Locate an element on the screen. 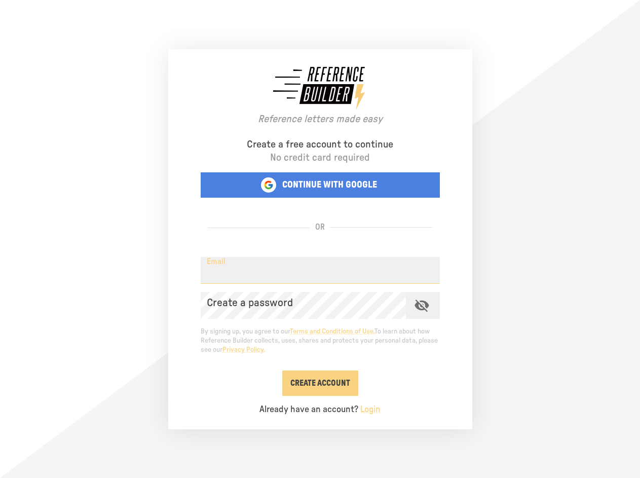  button: Create Account is located at coordinates (320, 383).